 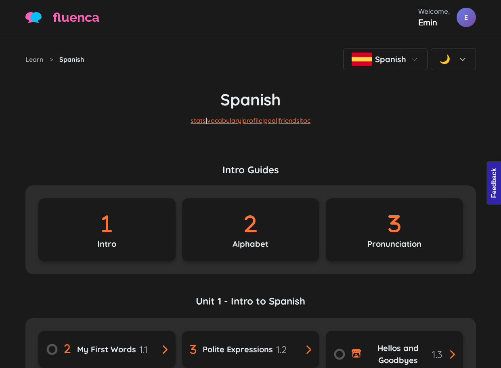 I want to click on button: Feedback, so click(x=25, y=9).